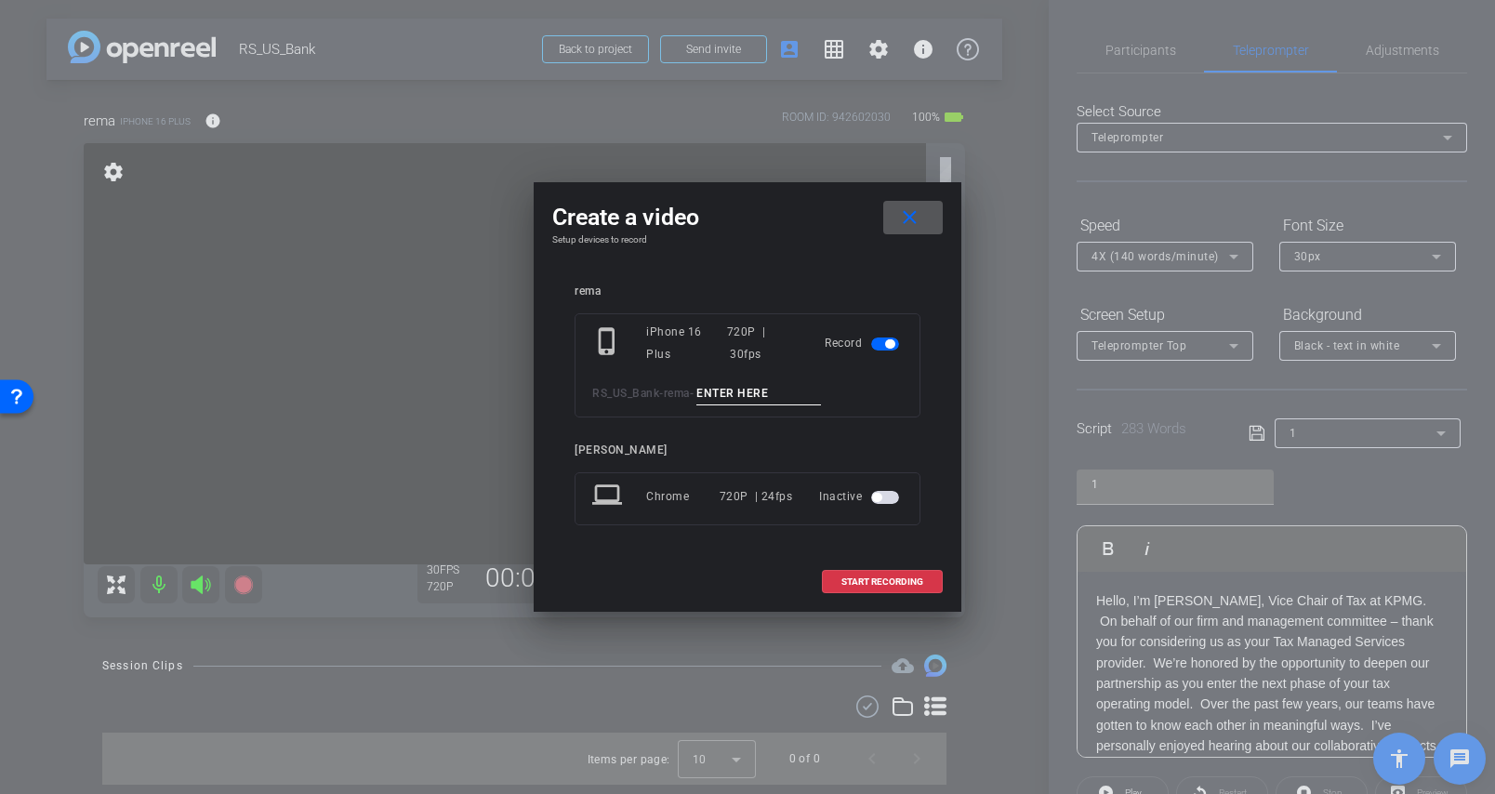 The width and height of the screenshot is (1495, 794). Describe the element at coordinates (609, 497) in the screenshot. I see `mat-icon: laptop` at that location.